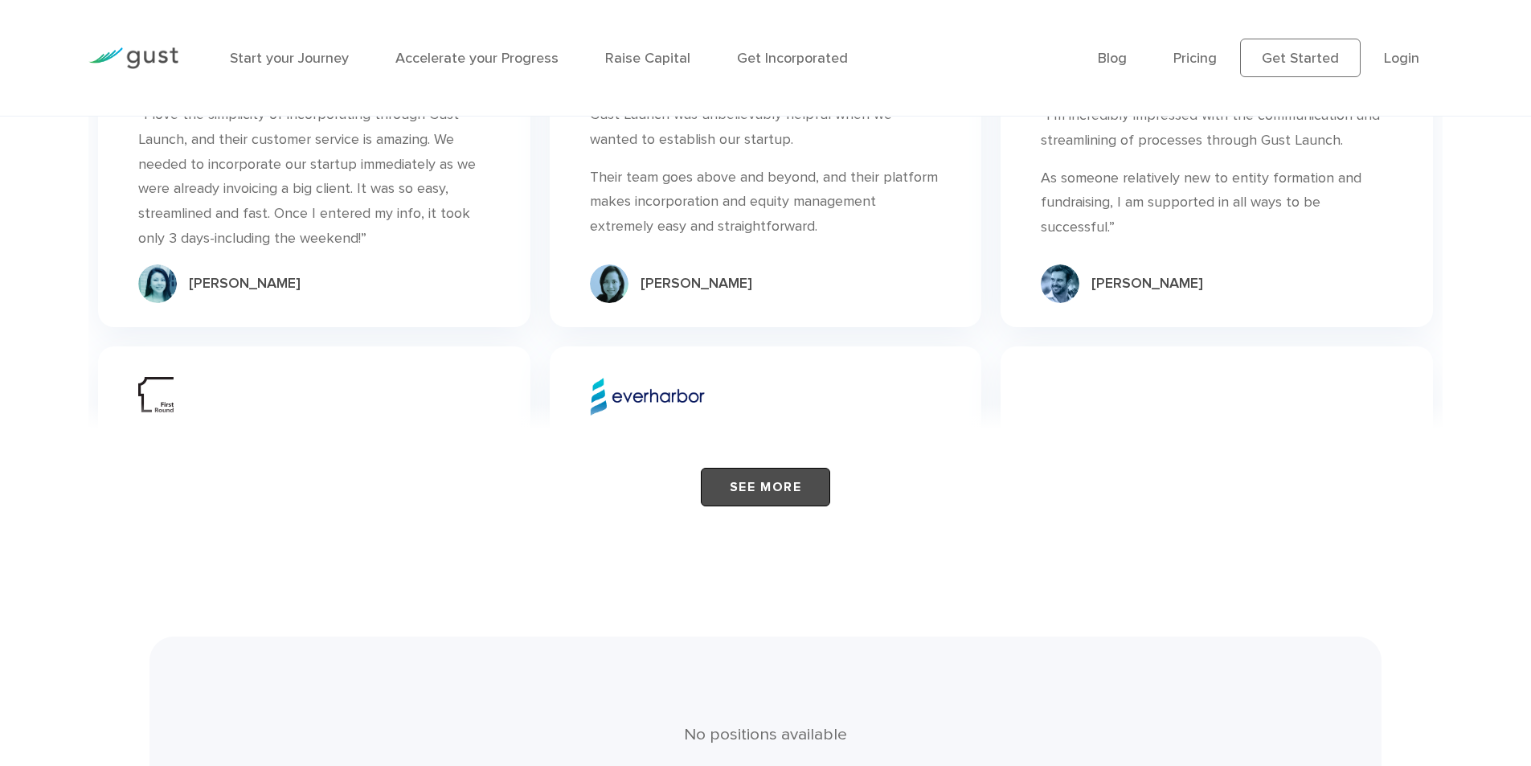  I want to click on a: Pricing, so click(1195, 58).